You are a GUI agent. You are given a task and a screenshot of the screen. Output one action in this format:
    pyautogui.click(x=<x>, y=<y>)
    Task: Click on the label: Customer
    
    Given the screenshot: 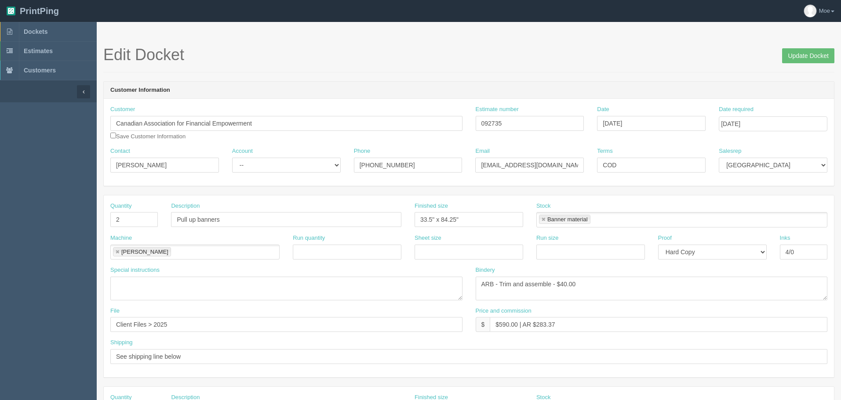 What is the action you would take?
    pyautogui.click(x=123, y=109)
    